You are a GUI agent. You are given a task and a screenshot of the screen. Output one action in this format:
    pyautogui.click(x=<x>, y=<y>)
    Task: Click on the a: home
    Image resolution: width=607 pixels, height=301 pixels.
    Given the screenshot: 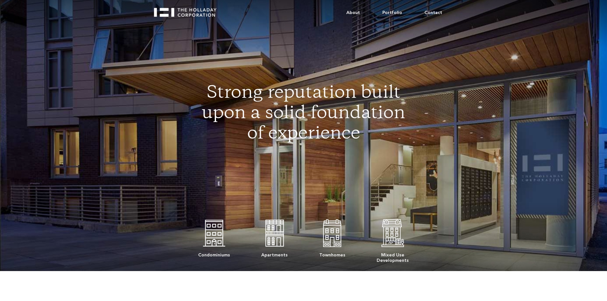 What is the action you would take?
    pyautogui.click(x=188, y=10)
    